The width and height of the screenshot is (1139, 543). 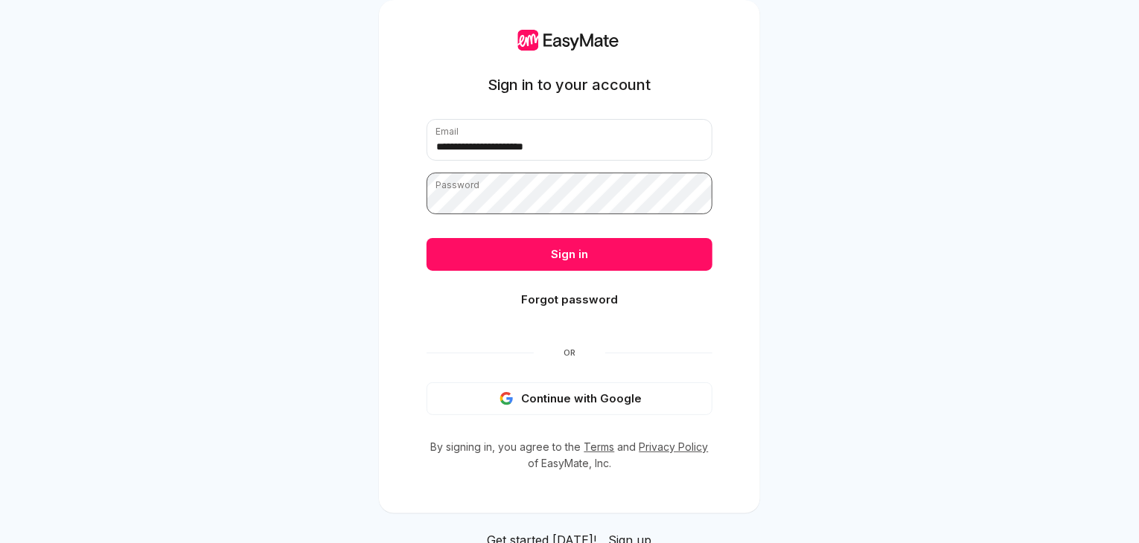 What do you see at coordinates (570, 85) in the screenshot?
I see `h1: Sign in to your account` at bounding box center [570, 85].